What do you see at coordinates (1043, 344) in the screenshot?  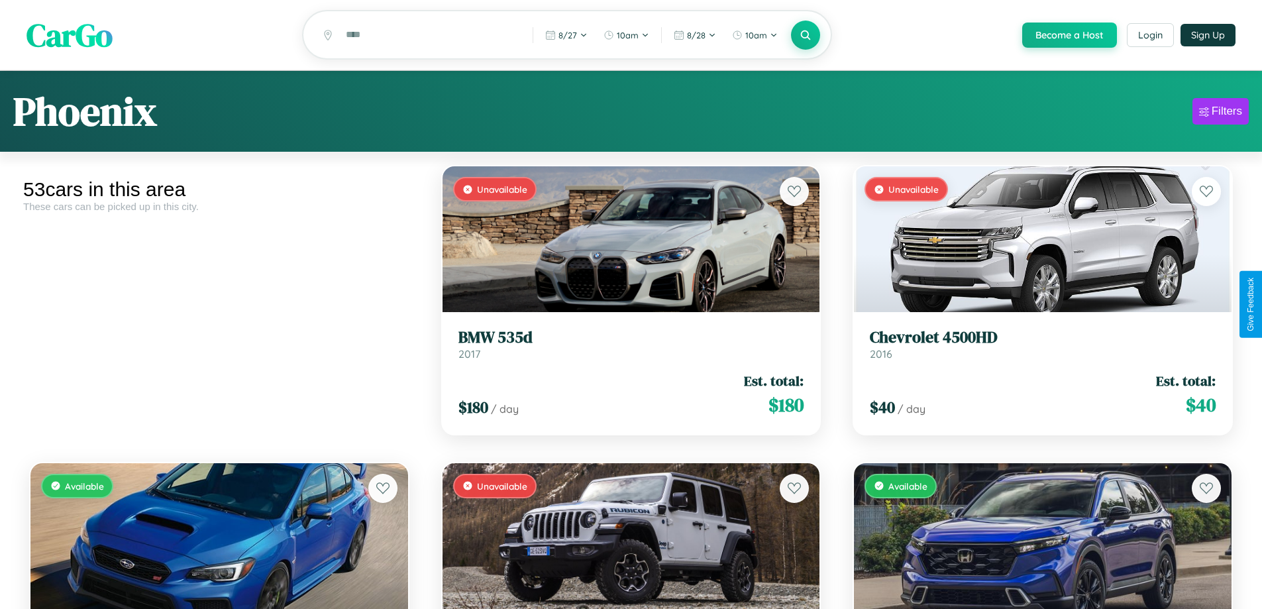 I see `a: Chevrolet 4500HD2016` at bounding box center [1043, 344].